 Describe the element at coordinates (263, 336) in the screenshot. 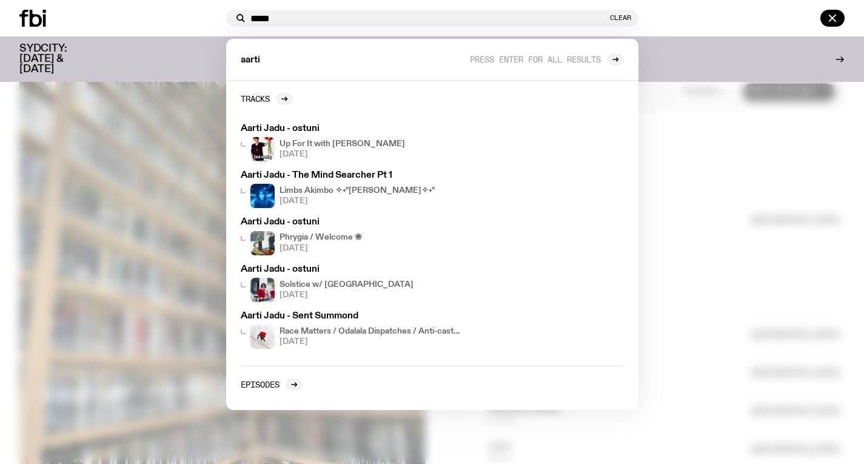

I see `img: A still of an endurance performance by Dalit artist Sajan Mani. A dark-skinned body we see top-do...` at that location.